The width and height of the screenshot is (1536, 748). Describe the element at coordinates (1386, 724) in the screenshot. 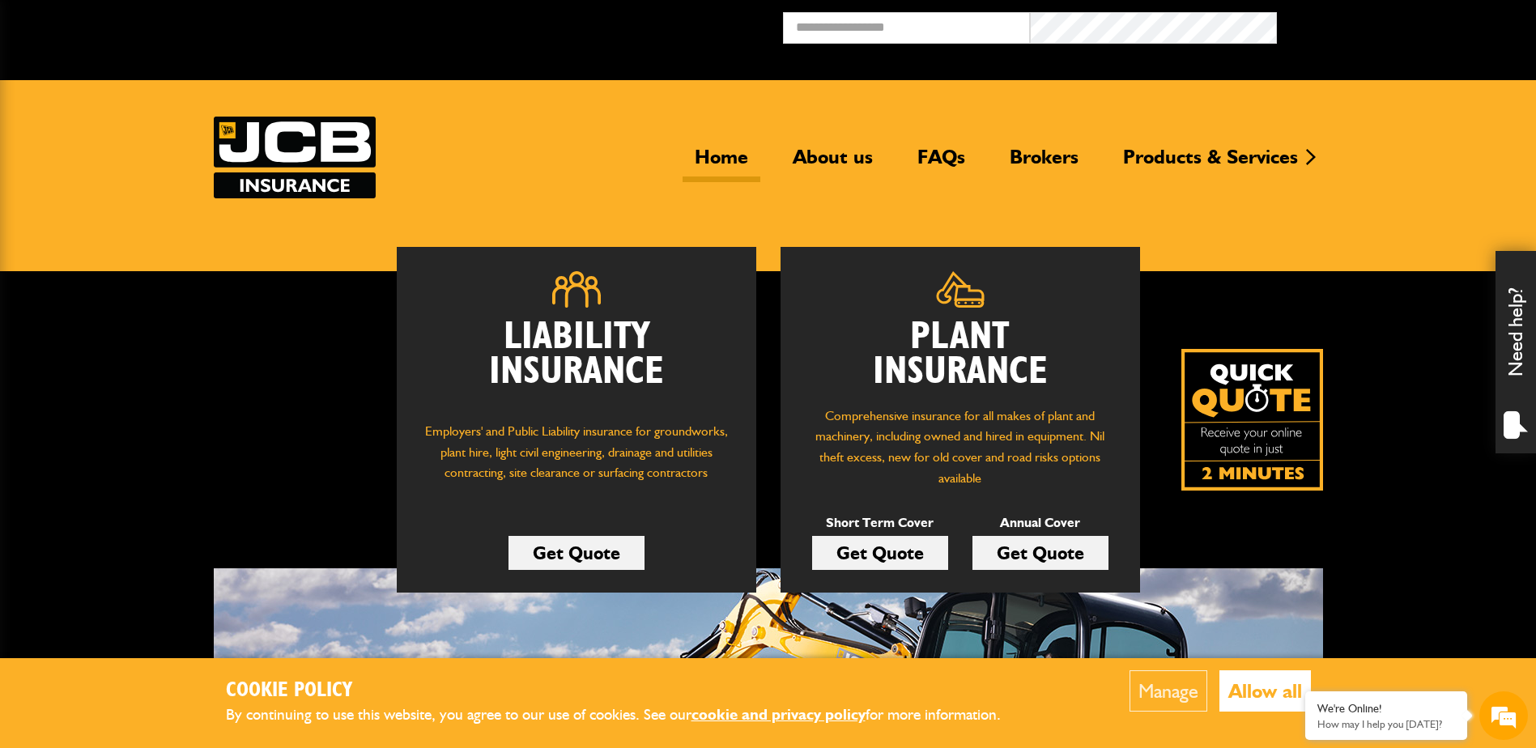

I see `p: How may I help you today?` at that location.